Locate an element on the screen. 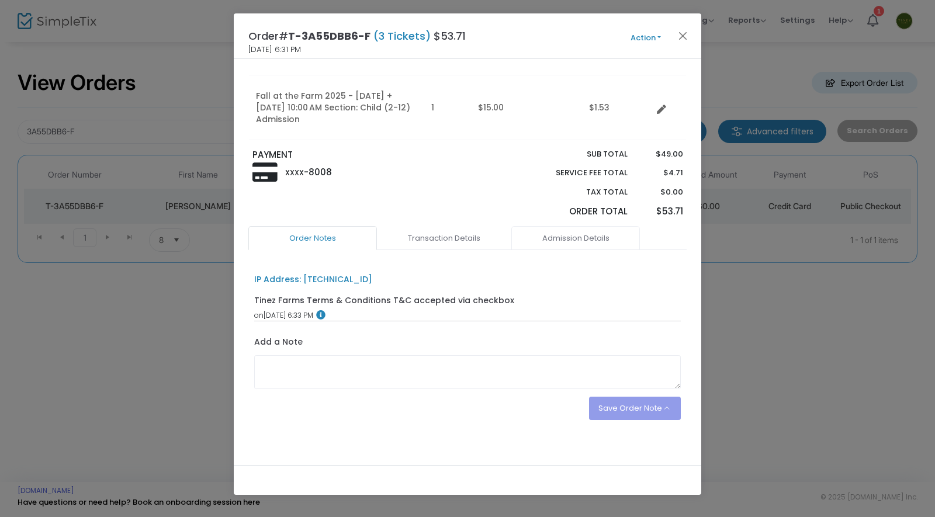  td: 1 is located at coordinates (448, 108).